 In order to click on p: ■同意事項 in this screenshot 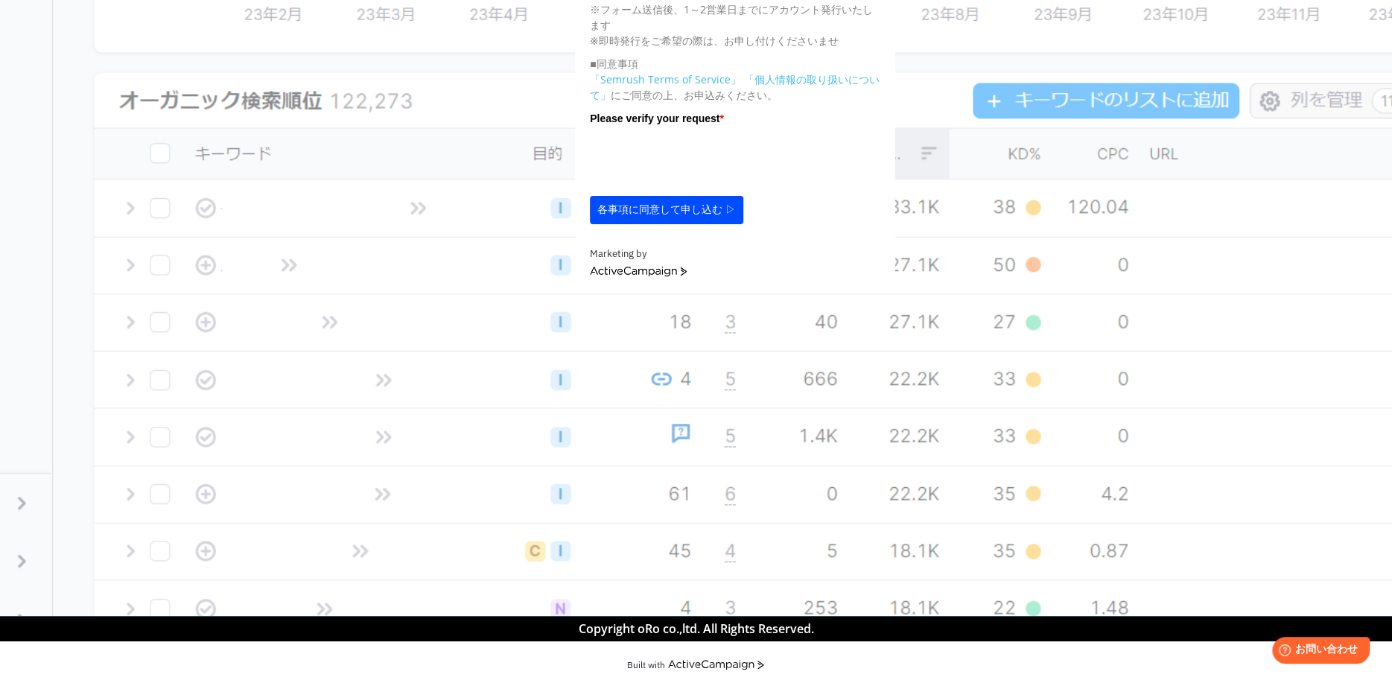, I will do `click(735, 63)`.